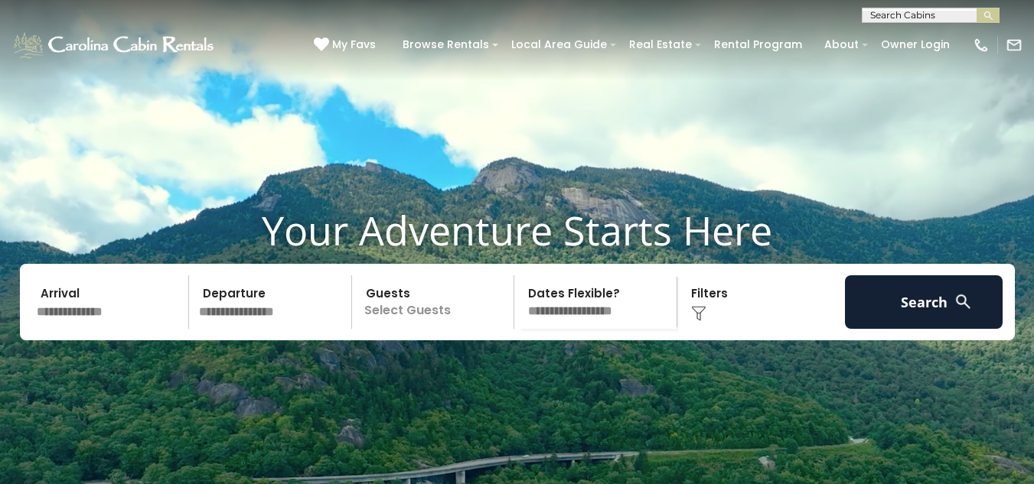 This screenshot has width=1034, height=484. Describe the element at coordinates (841, 44) in the screenshot. I see `a: About` at that location.